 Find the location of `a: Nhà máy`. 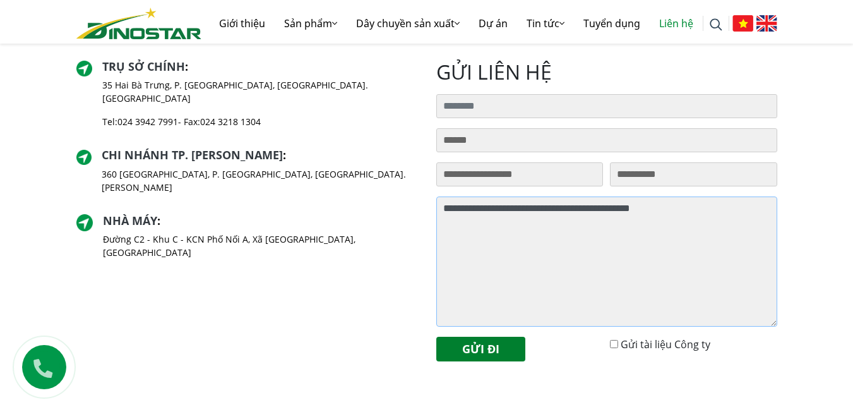

a: Nhà máy is located at coordinates (130, 220).